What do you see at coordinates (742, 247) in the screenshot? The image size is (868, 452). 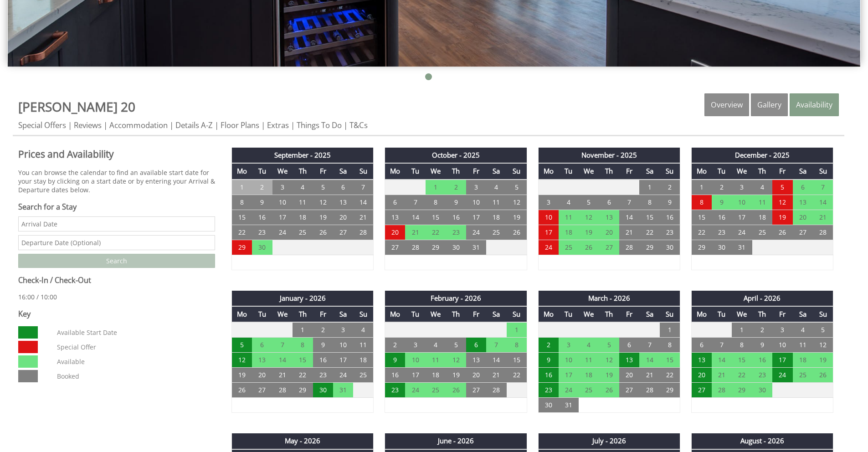 I see `td: 31` at bounding box center [742, 247].